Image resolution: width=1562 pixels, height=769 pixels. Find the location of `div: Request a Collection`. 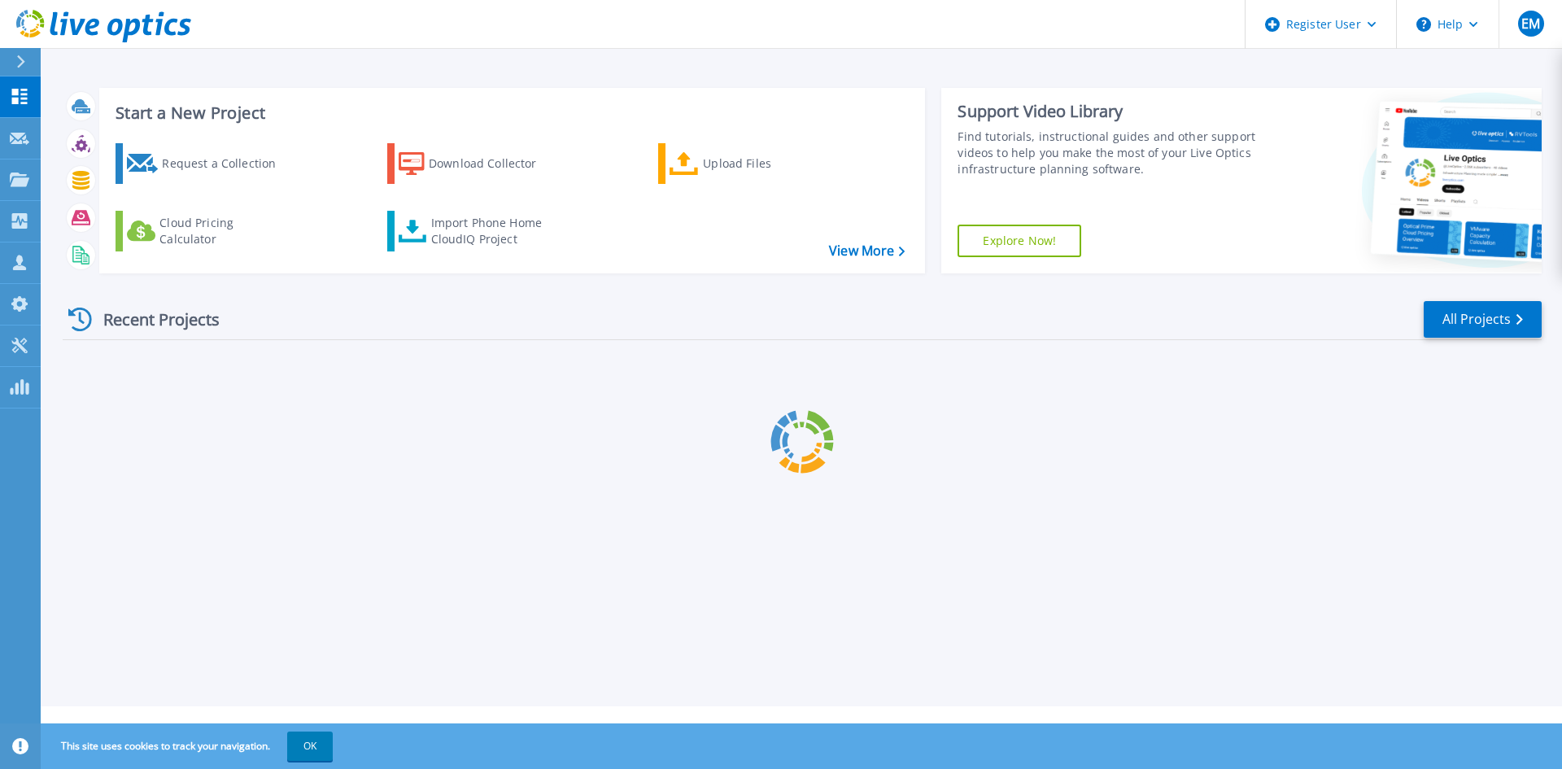

div: Request a Collection is located at coordinates (227, 164).